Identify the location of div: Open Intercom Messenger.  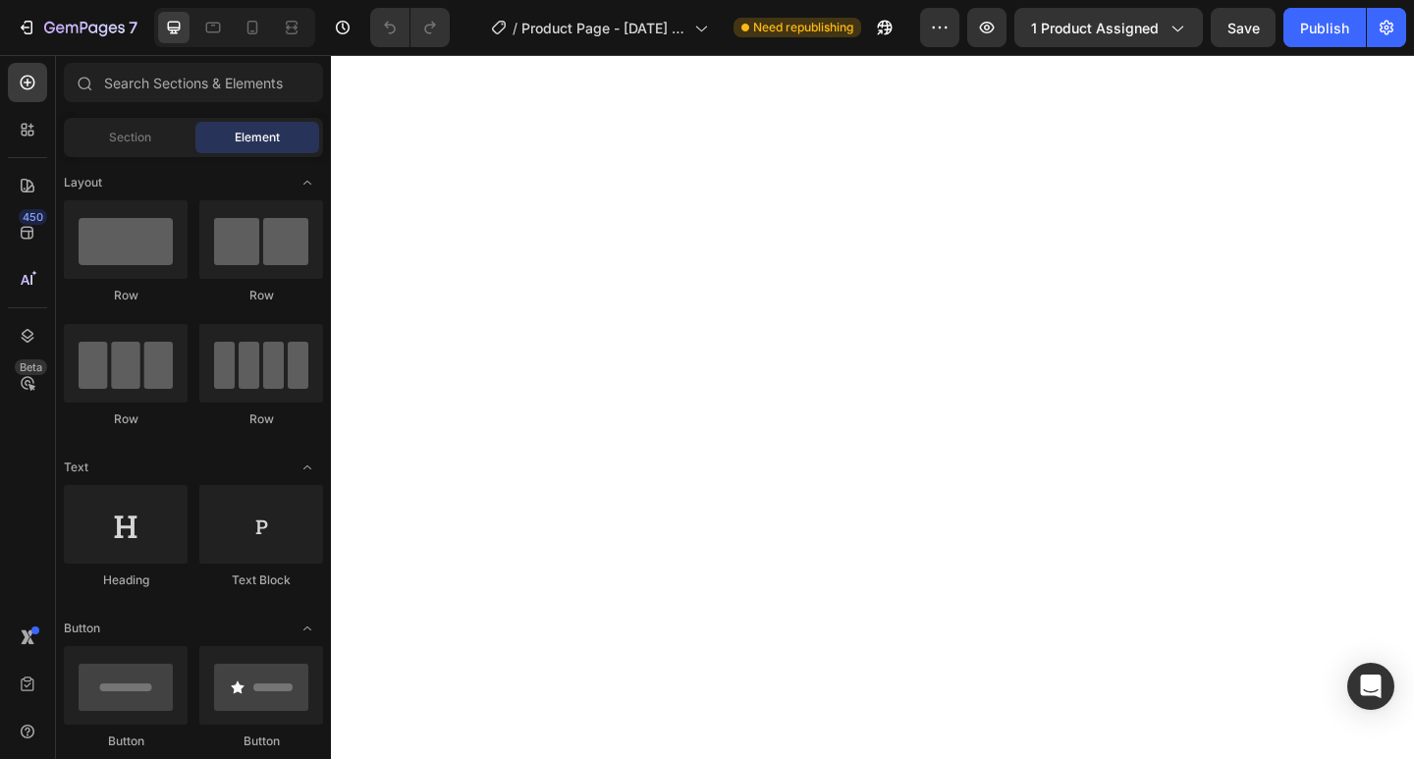
(1371, 687).